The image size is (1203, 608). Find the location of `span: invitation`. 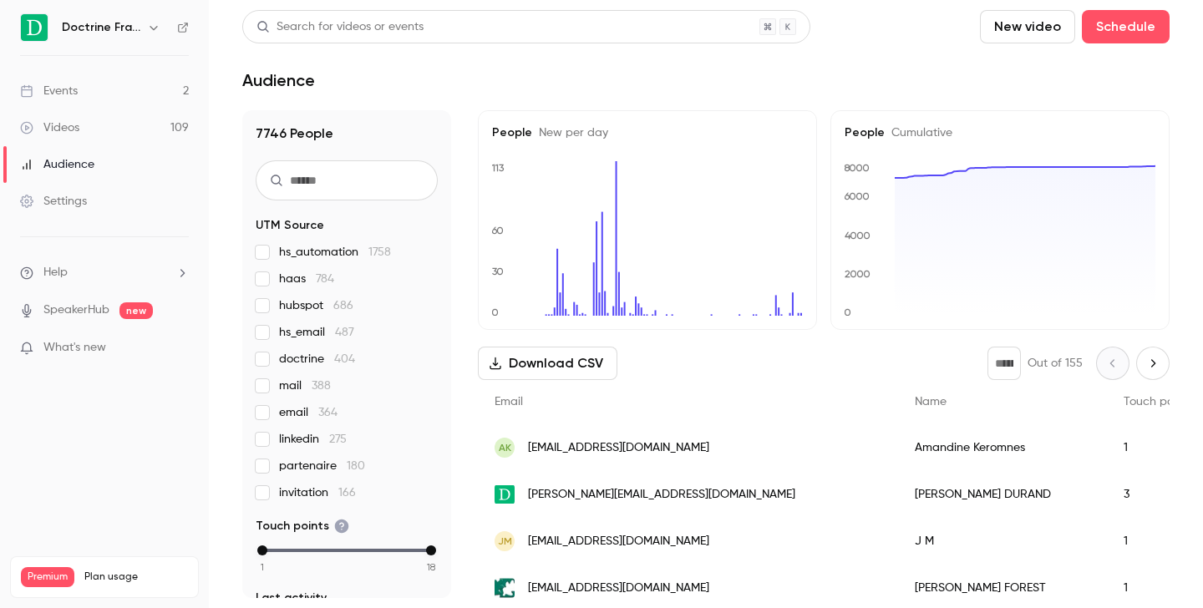

span: invitation is located at coordinates (317, 493).